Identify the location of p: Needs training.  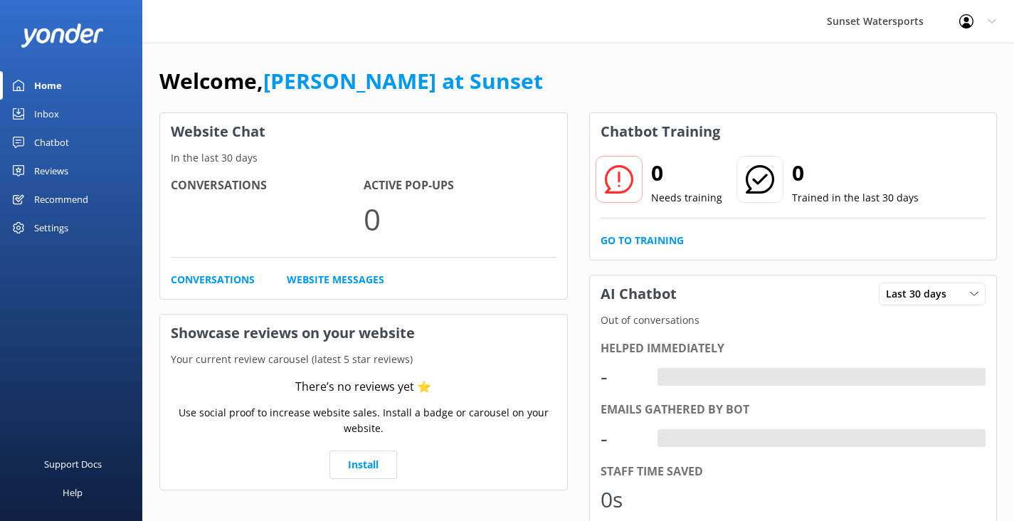
(687, 198).